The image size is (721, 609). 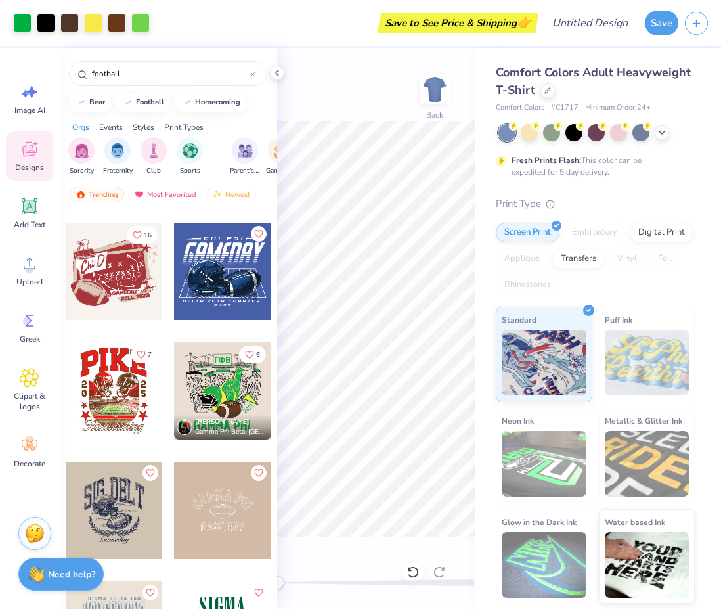 I want to click on div: Applique, so click(x=522, y=259).